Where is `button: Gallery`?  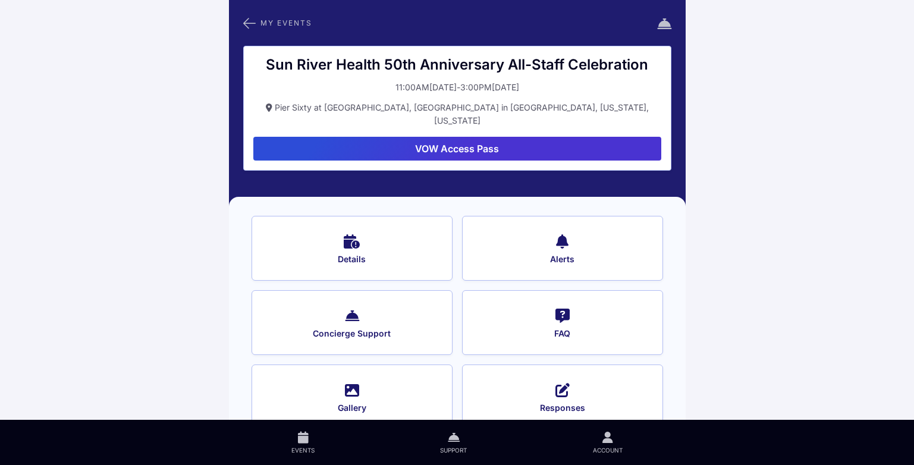
button: Gallery is located at coordinates (352, 397).